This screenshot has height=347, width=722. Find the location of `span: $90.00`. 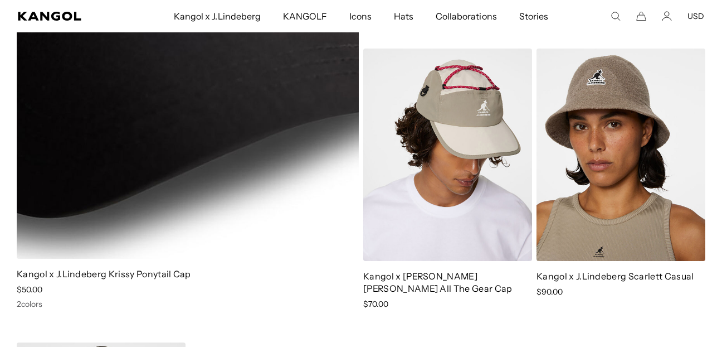

span: $90.00 is located at coordinates (550, 291).